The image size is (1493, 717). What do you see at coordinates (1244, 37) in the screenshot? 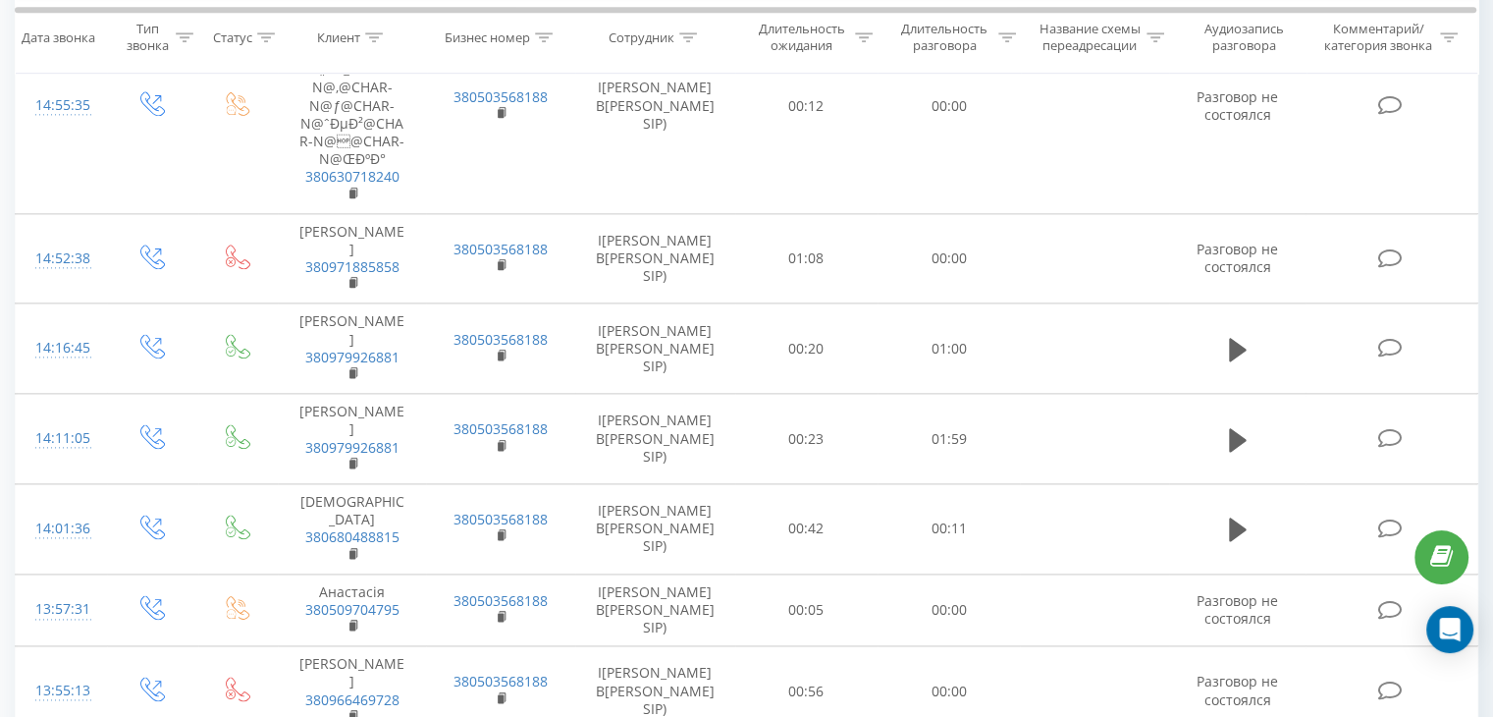
I see `div: Аудиозапись разговора` at bounding box center [1244, 37].